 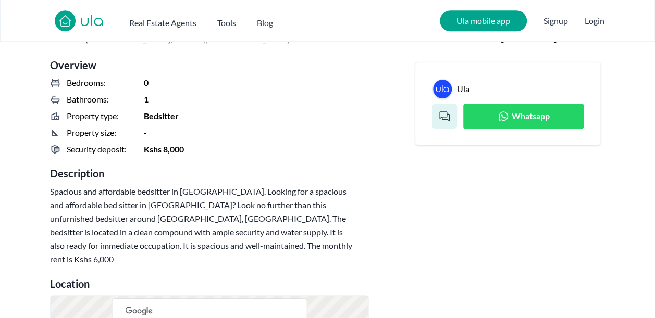 I want to click on h2: Blog, so click(x=265, y=23).